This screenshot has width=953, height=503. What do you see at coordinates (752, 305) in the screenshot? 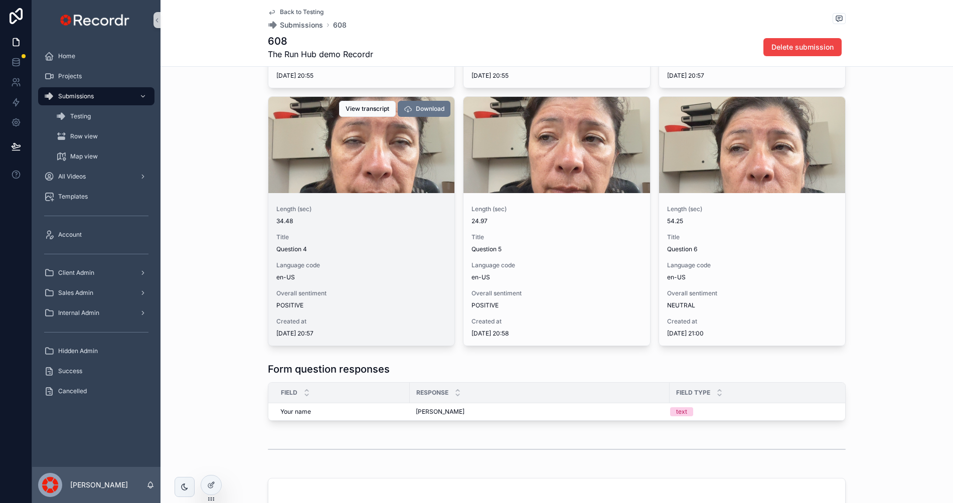
I see `span: NEUTRAL` at bounding box center [752, 305].